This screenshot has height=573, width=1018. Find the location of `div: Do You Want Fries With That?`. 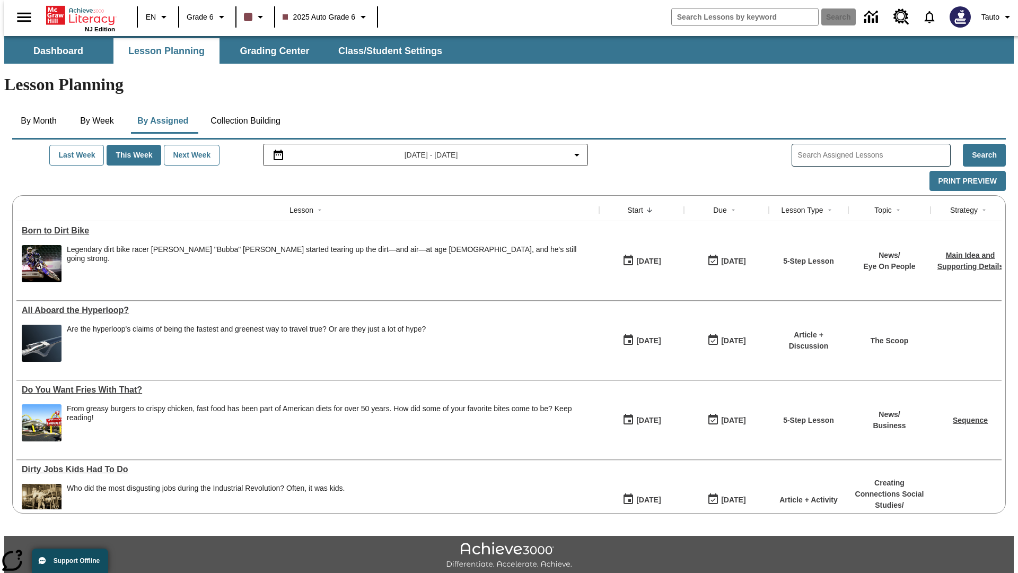

div: Do You Want Fries With That? is located at coordinates (308, 390).